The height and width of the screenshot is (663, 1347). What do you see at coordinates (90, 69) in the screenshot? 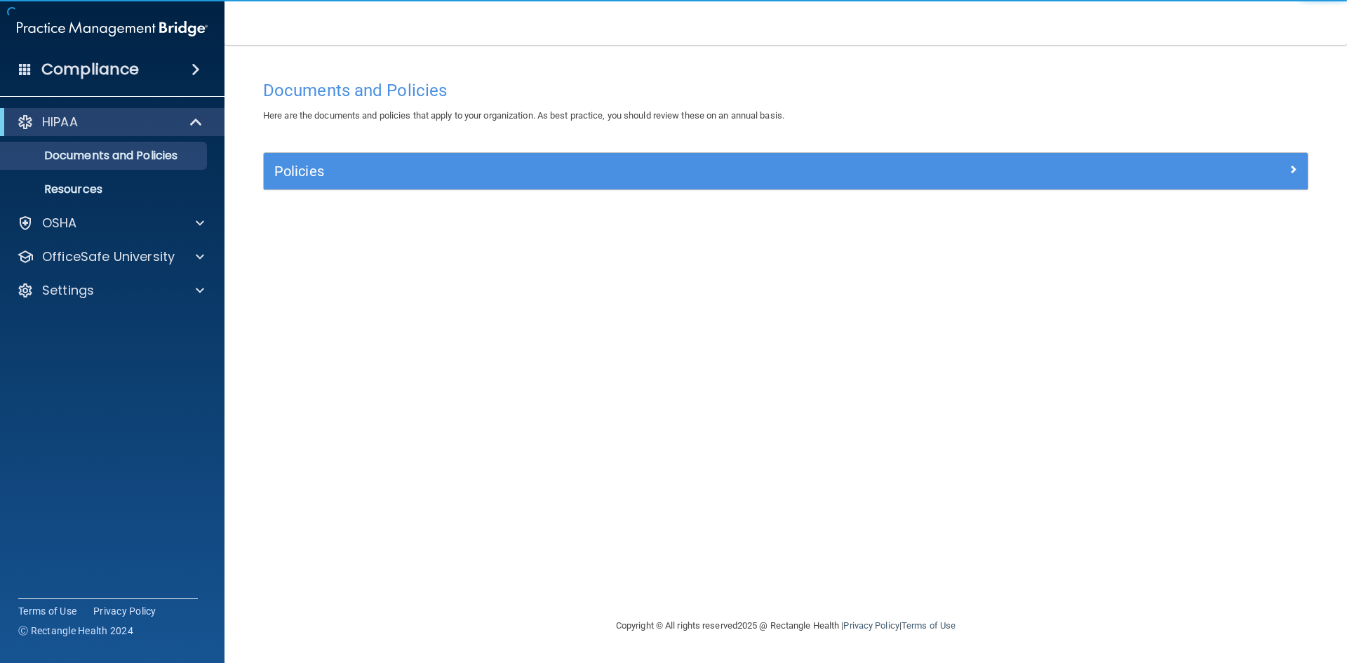
I see `h4: Compliance` at bounding box center [90, 69].